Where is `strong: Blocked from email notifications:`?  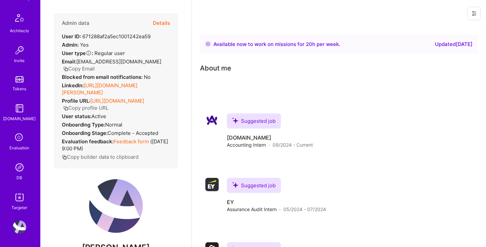
strong: Blocked from email notifications: is located at coordinates (103, 77).